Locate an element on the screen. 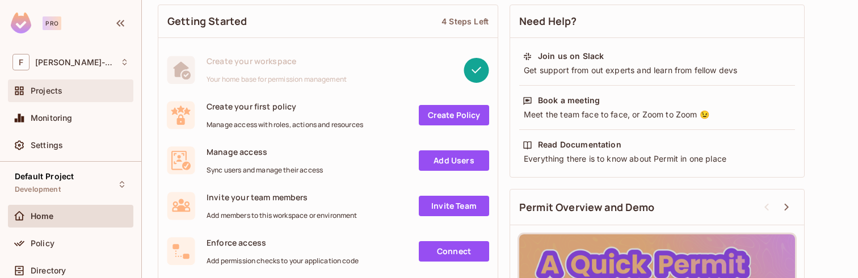 This screenshot has height=278, width=858. div: Read Documentation is located at coordinates (580, 145).